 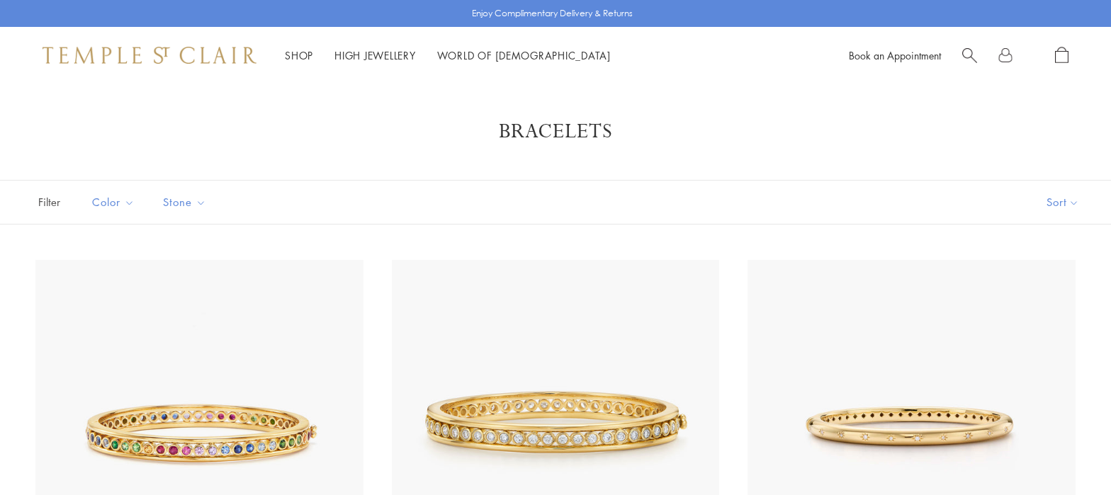 What do you see at coordinates (1061, 55) in the screenshot?
I see `a: Open Shopping Bag` at bounding box center [1061, 55].